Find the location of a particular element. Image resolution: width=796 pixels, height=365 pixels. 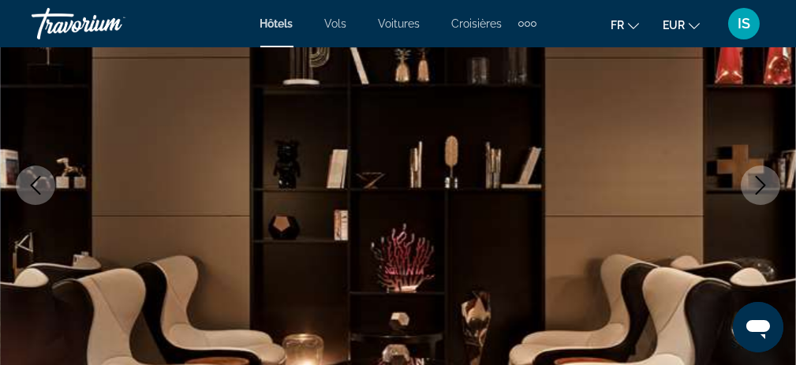

span: Vols is located at coordinates (336, 24).